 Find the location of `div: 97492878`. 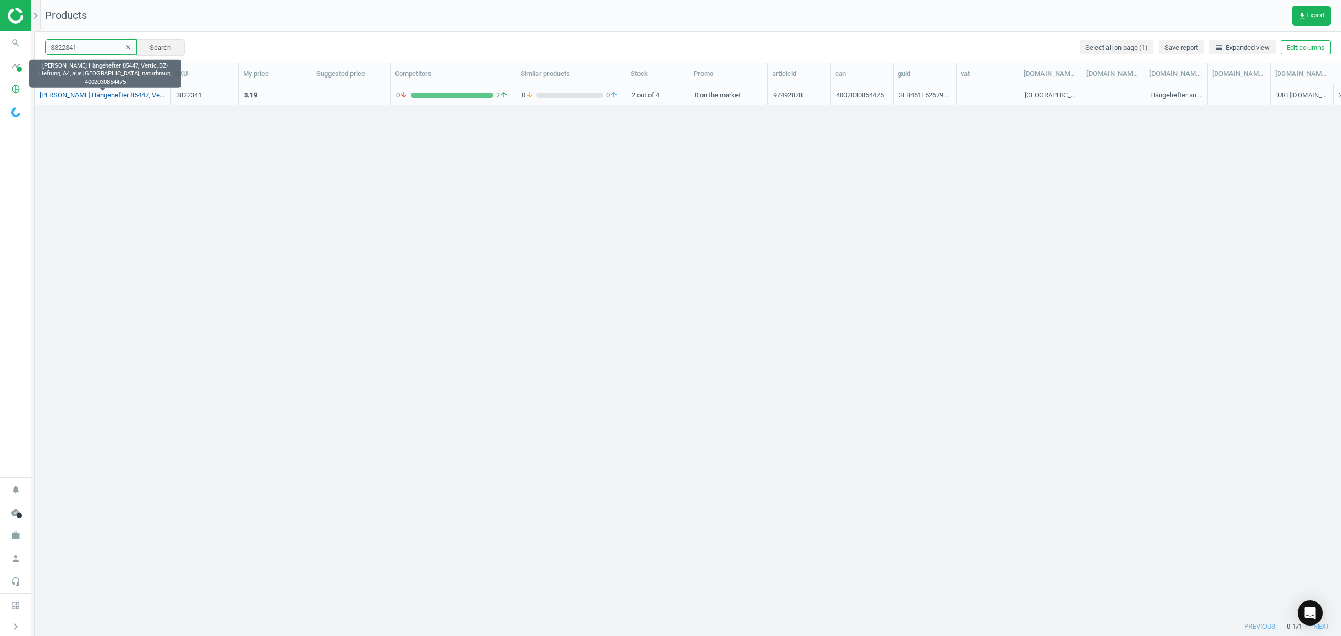

div: 97492878 is located at coordinates (788, 97).